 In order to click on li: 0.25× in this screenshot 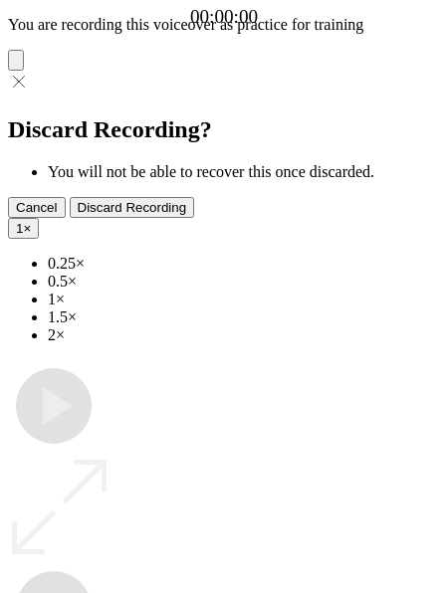, I will do `click(244, 264)`.